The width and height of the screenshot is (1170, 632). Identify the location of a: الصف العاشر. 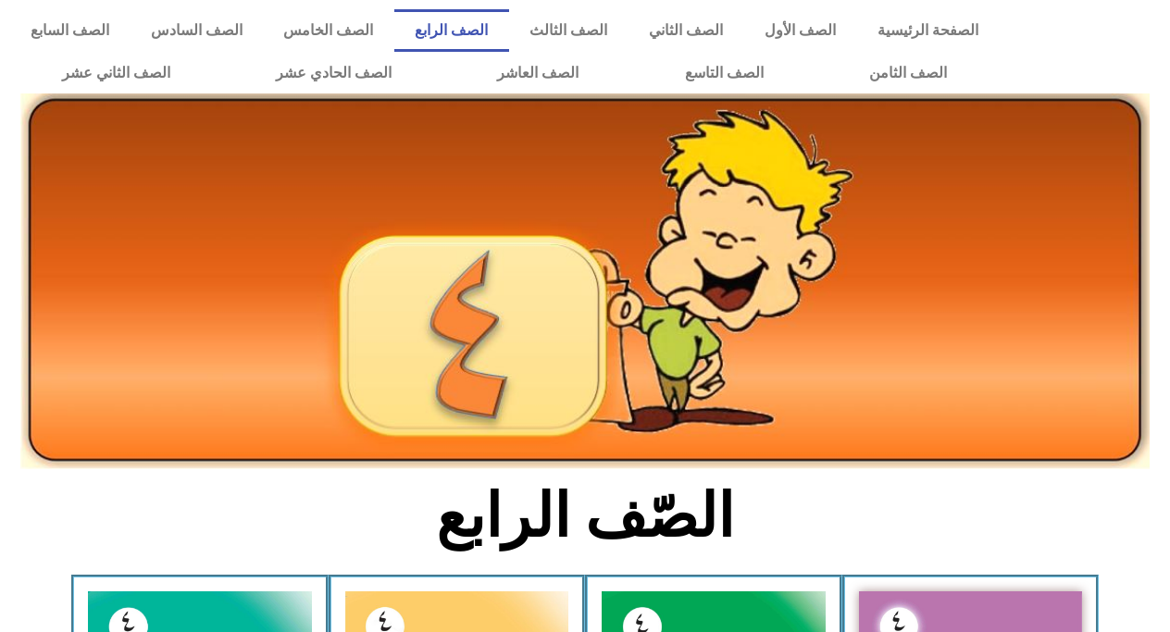
(538, 73).